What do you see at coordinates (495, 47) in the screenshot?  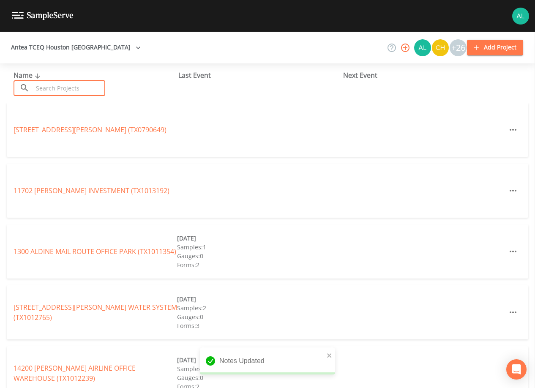 I see `button: Add Project` at bounding box center [495, 47].